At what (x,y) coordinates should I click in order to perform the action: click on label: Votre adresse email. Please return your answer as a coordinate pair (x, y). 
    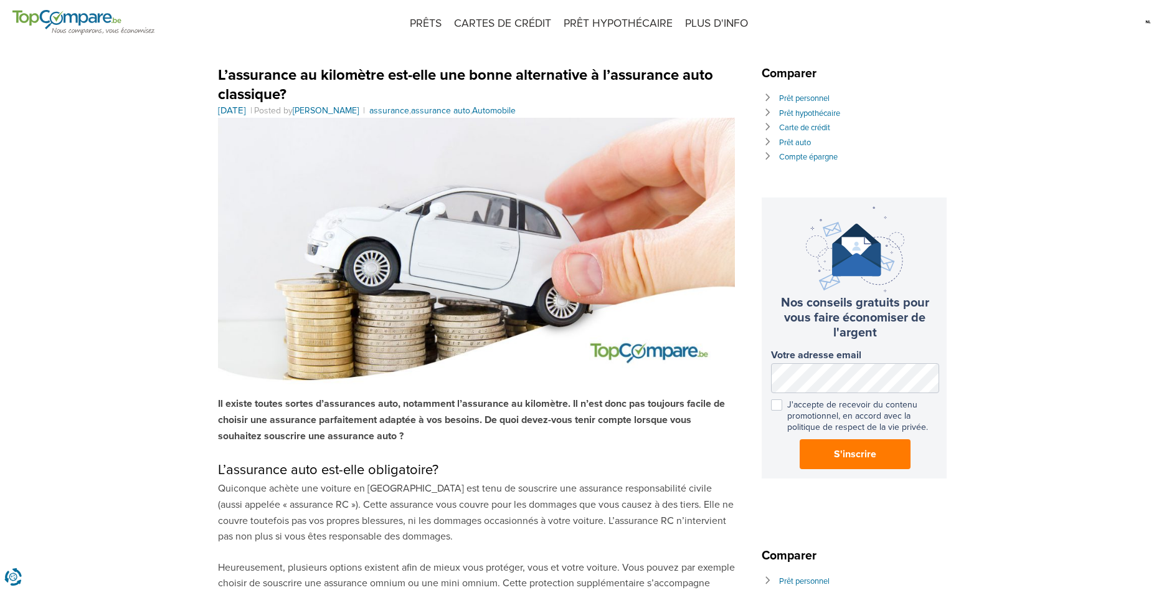
    Looking at the image, I should click on (855, 355).